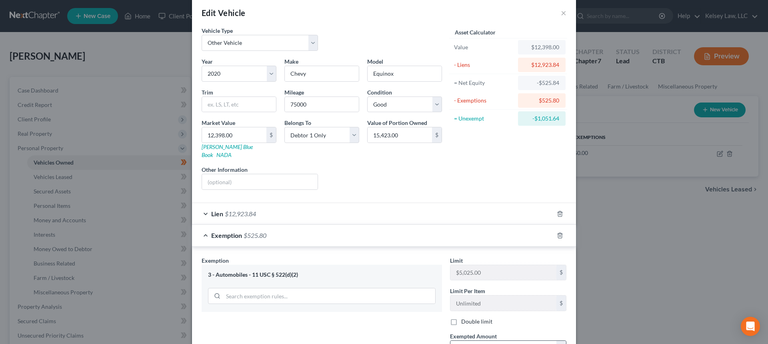  Describe the element at coordinates (484, 83) in the screenshot. I see `div: = Net Equity` at that location.